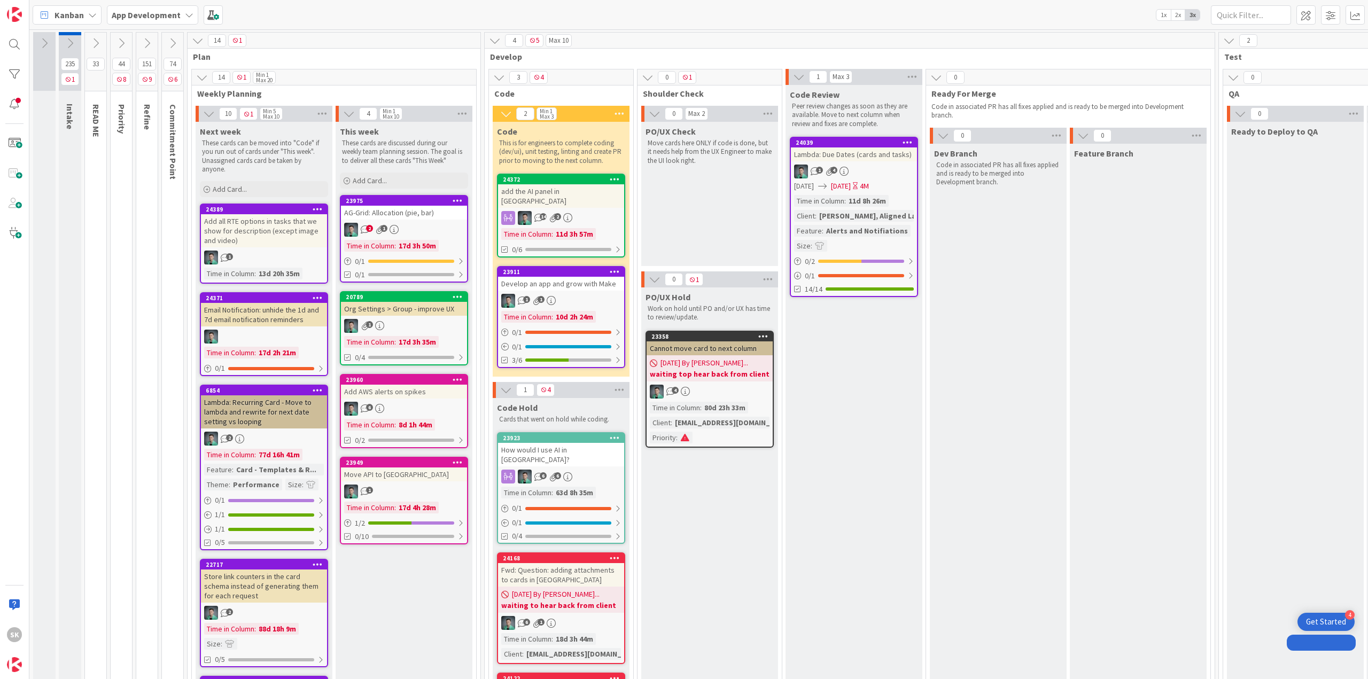 The height and width of the screenshot is (679, 1368). What do you see at coordinates (362, 537) in the screenshot?
I see `span: 0/10` at bounding box center [362, 537].